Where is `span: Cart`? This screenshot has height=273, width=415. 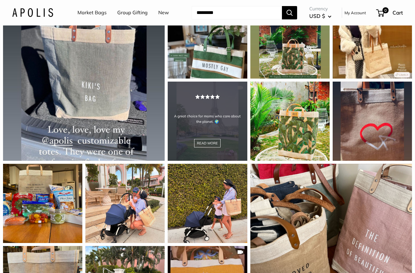
span: Cart is located at coordinates (397, 12).